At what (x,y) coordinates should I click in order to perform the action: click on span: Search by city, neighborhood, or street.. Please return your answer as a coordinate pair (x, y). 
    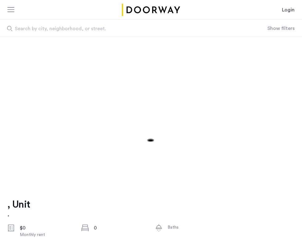
    Looking at the image, I should click on (122, 29).